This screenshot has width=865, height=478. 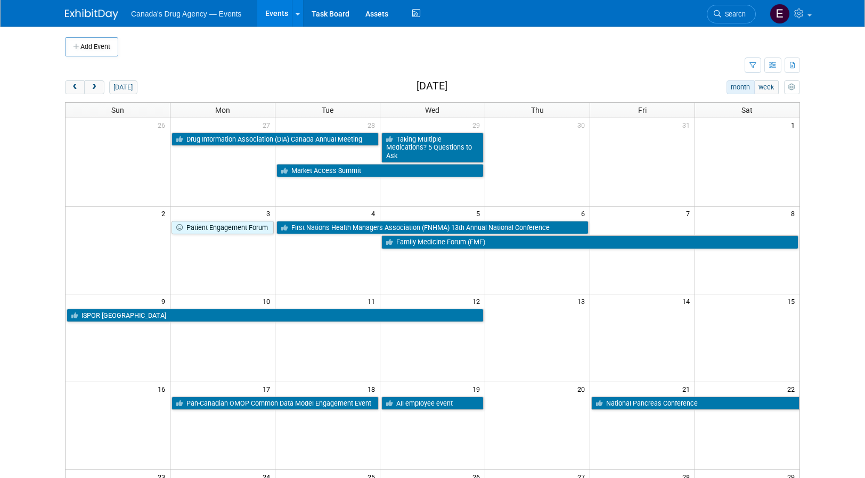 What do you see at coordinates (432, 228) in the screenshot?
I see `a: First Nations Health Managers Association (FNHMA) 13th Annual National Conference` at bounding box center [432, 228].